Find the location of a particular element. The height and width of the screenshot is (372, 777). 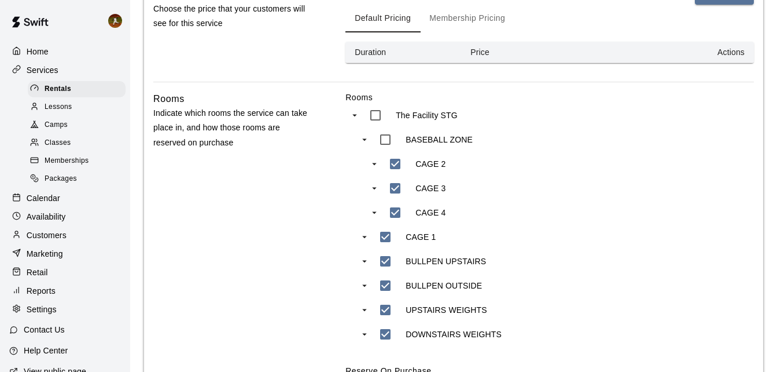

ul: swift facility view is located at coordinates (461, 225).